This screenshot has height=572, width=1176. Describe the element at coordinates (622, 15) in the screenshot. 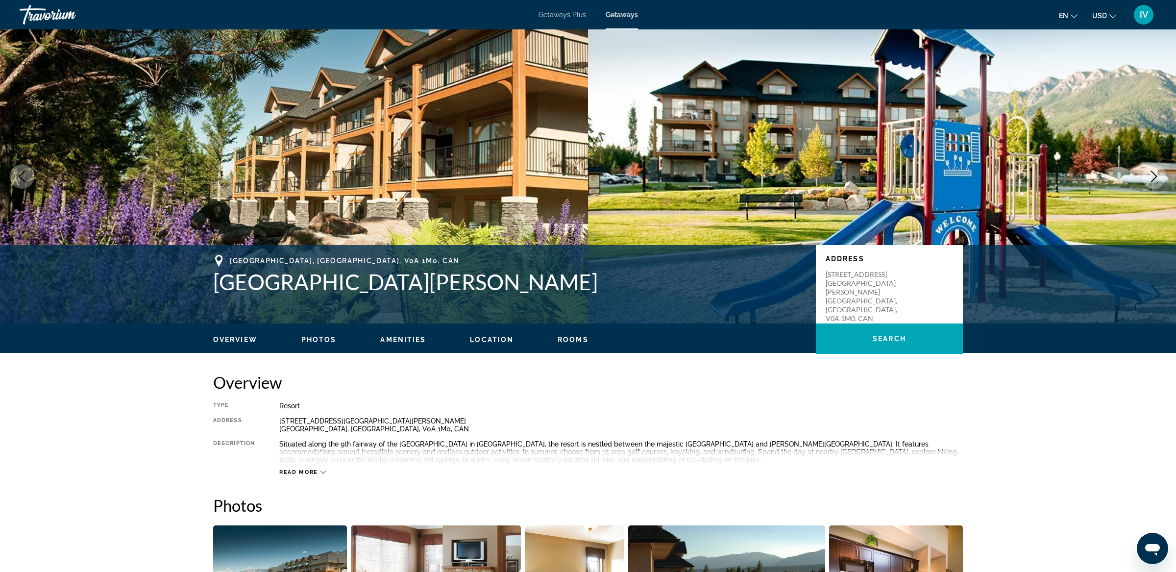

I see `span: Getaways` at that location.